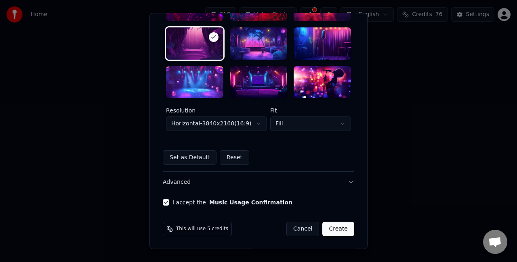 The height and width of the screenshot is (262, 517). Describe the element at coordinates (216, 111) in the screenshot. I see `label: Resolution` at that location.